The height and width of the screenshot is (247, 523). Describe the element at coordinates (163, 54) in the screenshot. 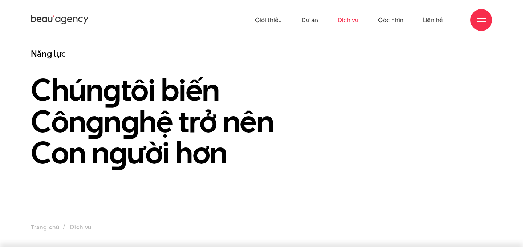

I see `h3: Năng lực` at that location.